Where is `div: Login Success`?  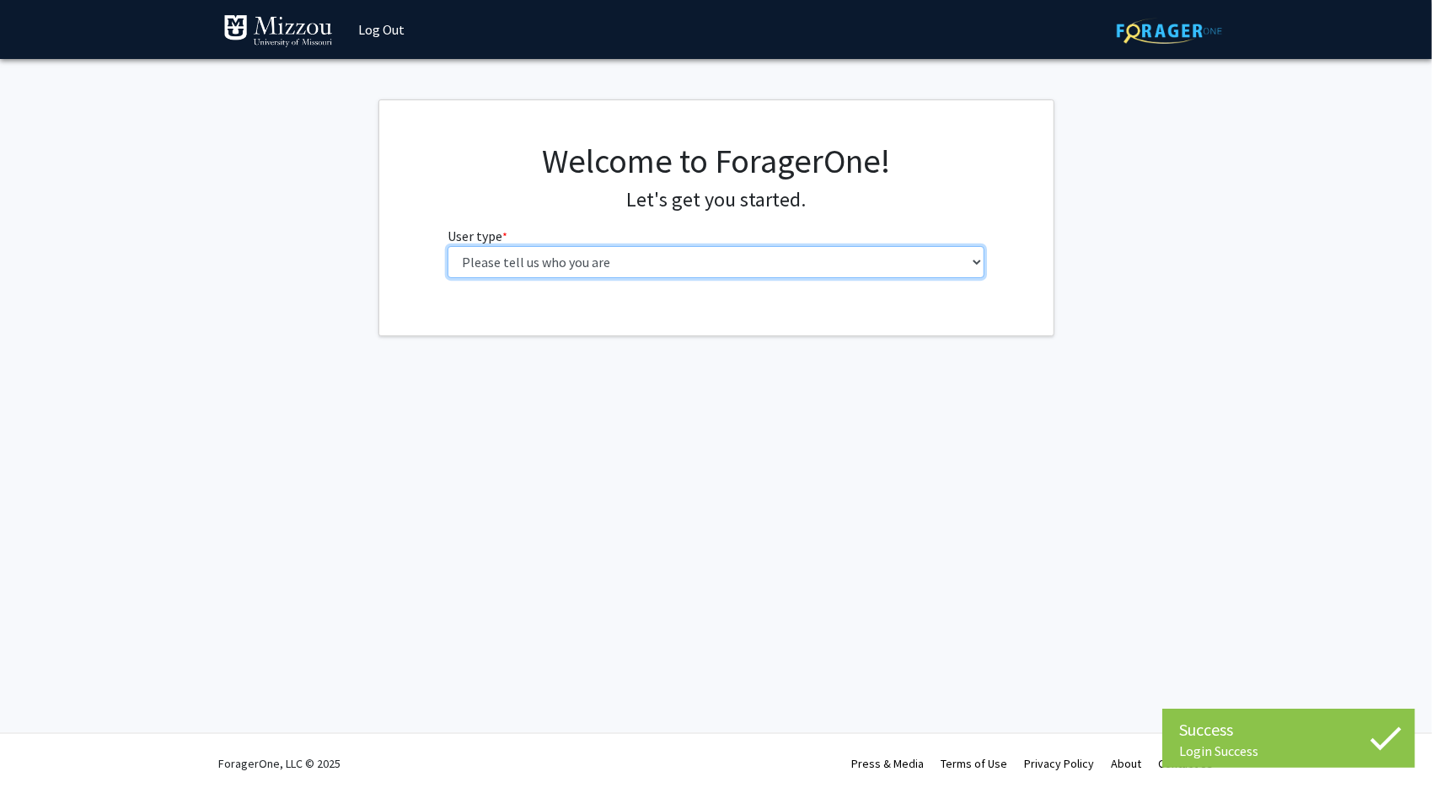 div: Login Success is located at coordinates (1289, 751).